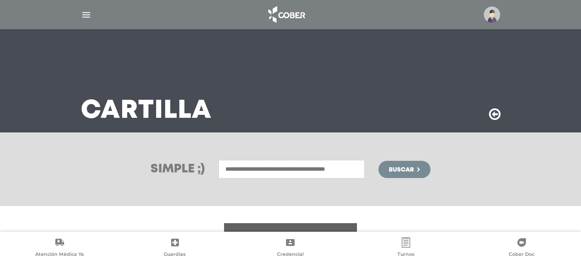 The height and width of the screenshot is (261, 581). I want to click on img: logo_cober_home-white.png, so click(286, 15).